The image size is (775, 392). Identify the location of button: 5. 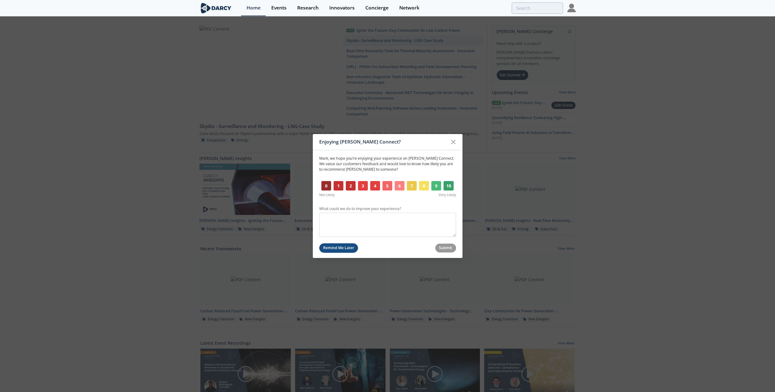
(387, 186).